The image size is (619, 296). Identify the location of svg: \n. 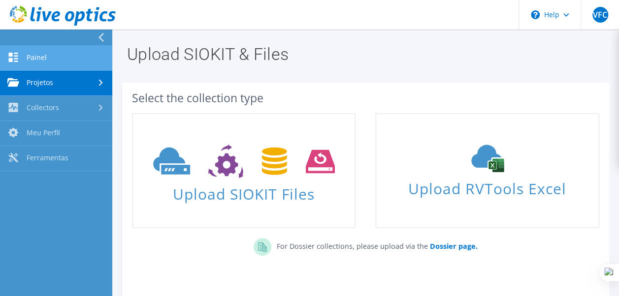
(535, 15).